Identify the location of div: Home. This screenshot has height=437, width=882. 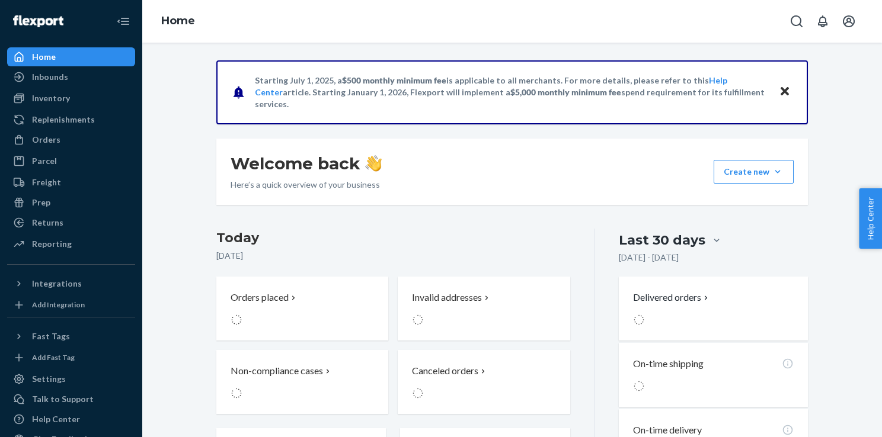
(44, 57).